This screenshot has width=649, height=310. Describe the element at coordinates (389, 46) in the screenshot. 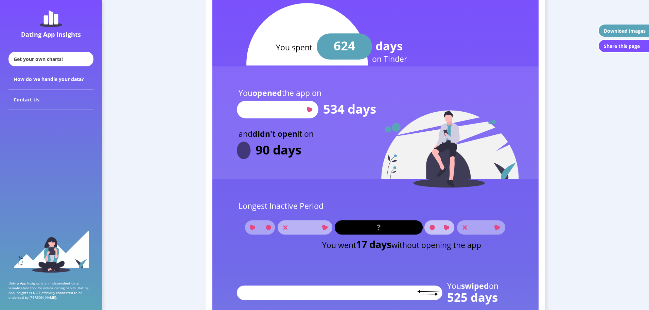

I see `text: days` at that location.